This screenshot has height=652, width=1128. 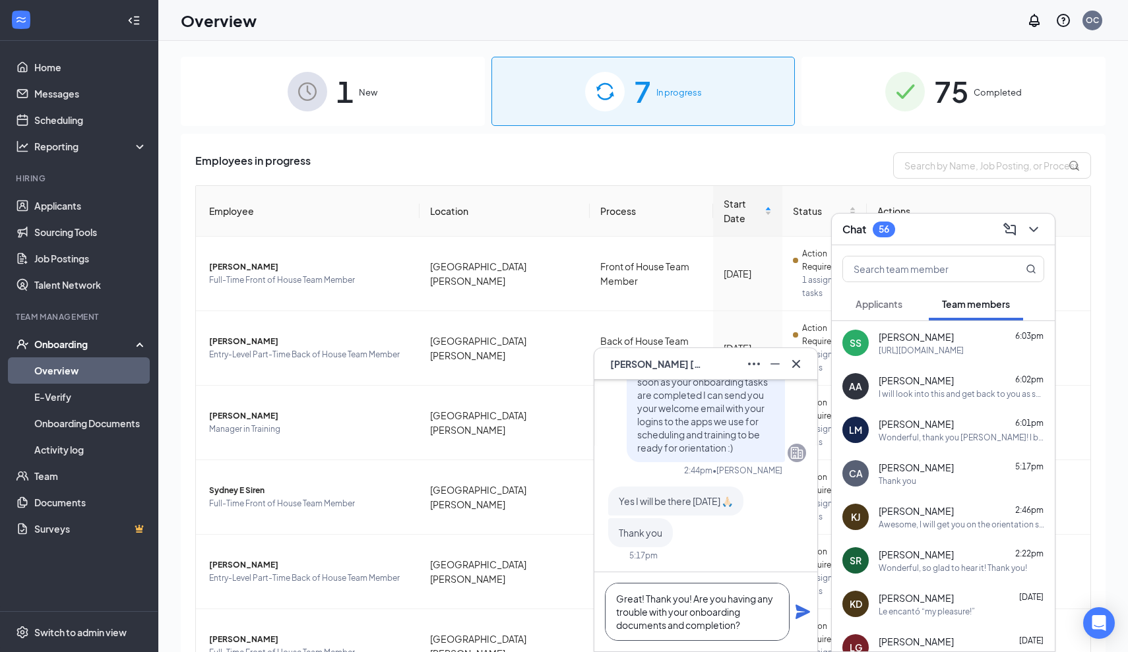 I want to click on div: Open Intercom Messenger, so click(x=1099, y=623).